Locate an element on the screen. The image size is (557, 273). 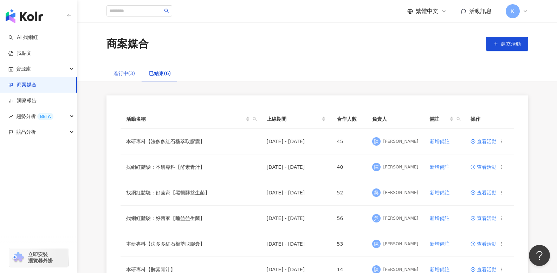
div: 進行中(3) is located at coordinates (124, 73).